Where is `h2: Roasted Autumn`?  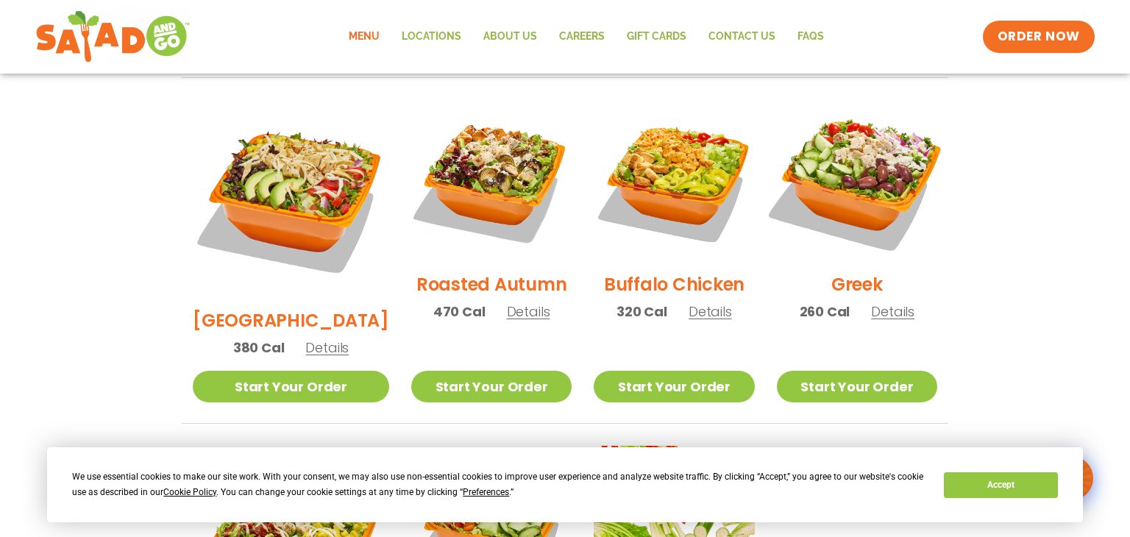 h2: Roasted Autumn is located at coordinates (491, 284).